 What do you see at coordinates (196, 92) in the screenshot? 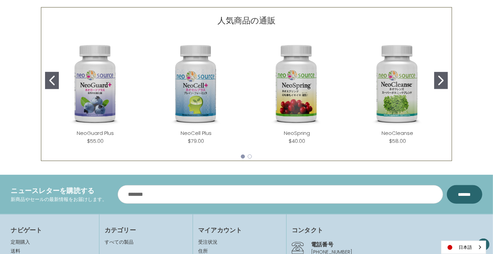
I see `div: NeoCell Plus` at bounding box center [196, 92].